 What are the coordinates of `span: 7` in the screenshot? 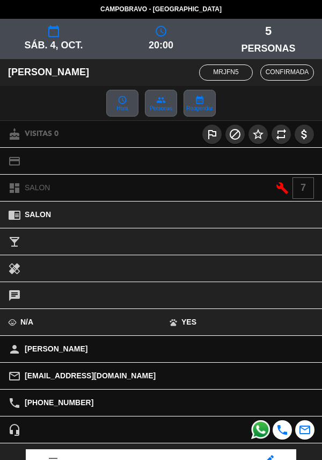 It's located at (303, 188).